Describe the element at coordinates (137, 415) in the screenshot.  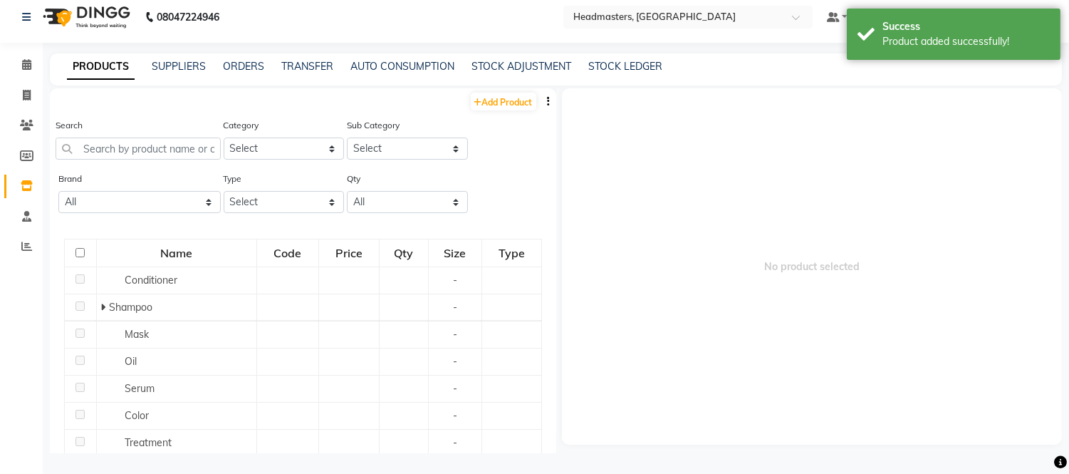
I see `span: Color` at that location.